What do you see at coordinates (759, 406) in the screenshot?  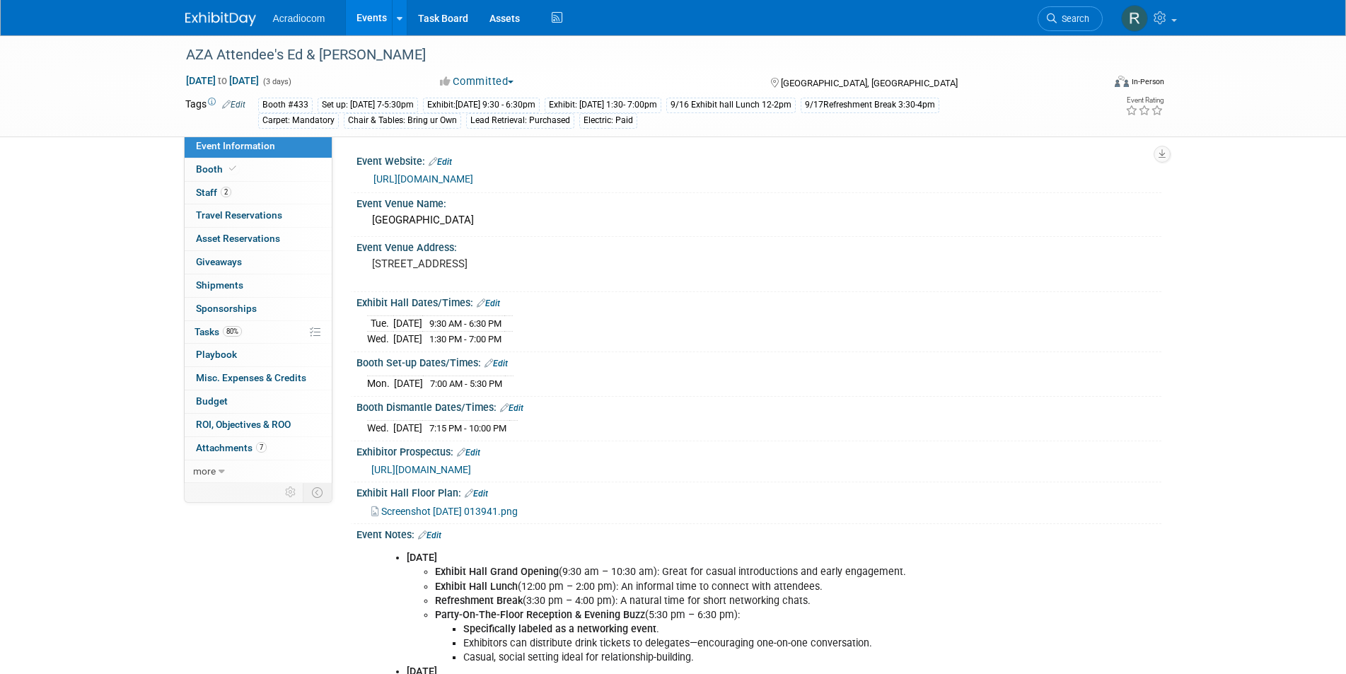 I see `div: Booth Dismantle Dates/Times:` at bounding box center [759, 406].